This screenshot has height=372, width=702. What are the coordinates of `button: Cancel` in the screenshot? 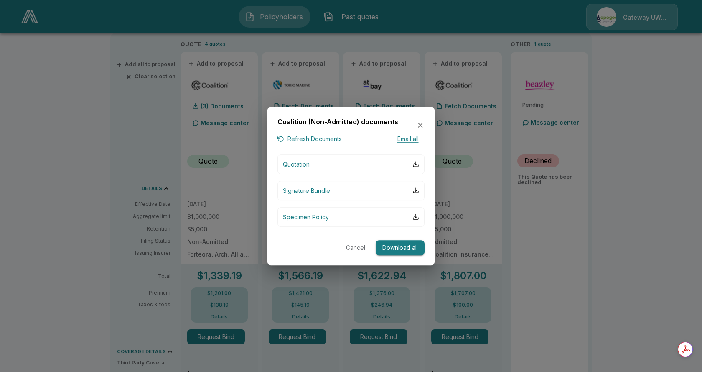 It's located at (356, 248).